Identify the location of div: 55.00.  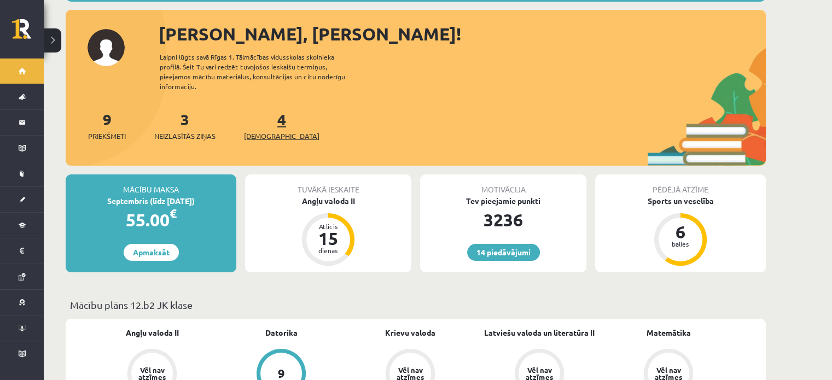
(151, 220).